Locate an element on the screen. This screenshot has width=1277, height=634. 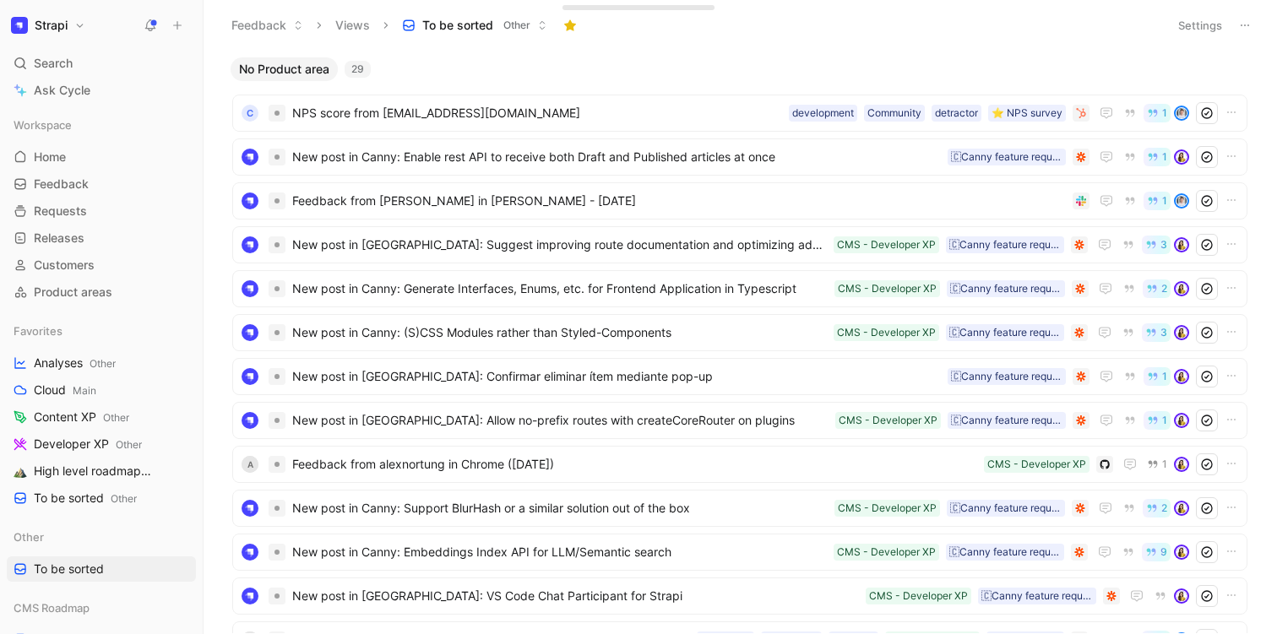
span: Ask Cycle is located at coordinates (62, 90).